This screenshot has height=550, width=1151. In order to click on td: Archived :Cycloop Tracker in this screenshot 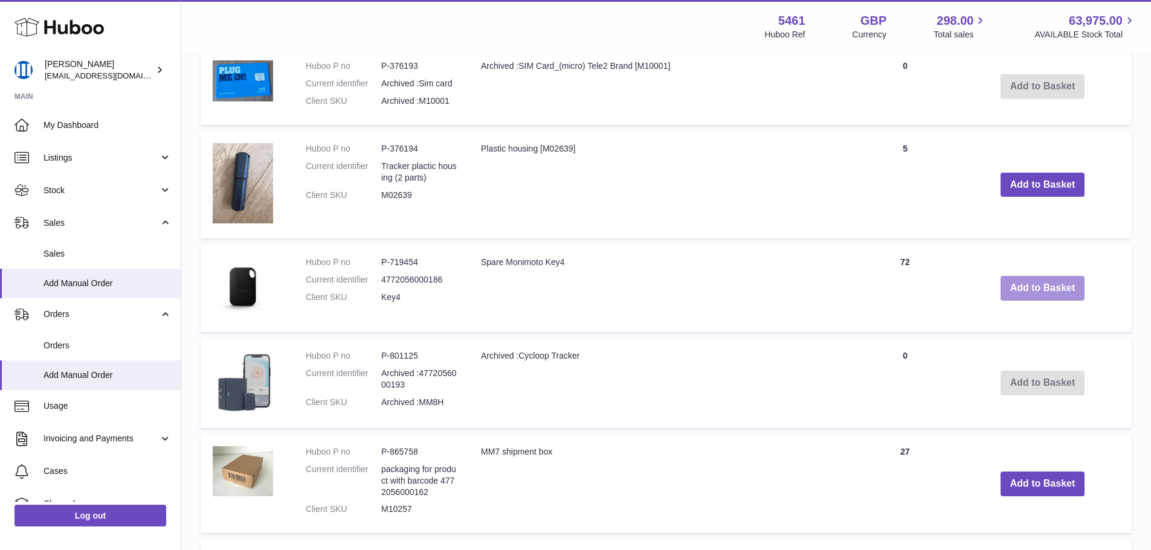, I will do `click(663, 383)`.